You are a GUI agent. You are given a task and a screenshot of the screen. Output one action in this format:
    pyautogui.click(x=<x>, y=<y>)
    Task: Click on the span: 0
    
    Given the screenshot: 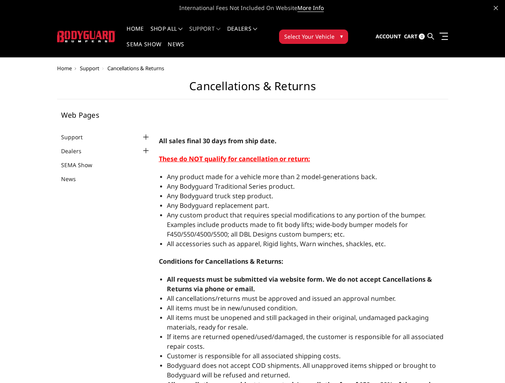 What is the action you would take?
    pyautogui.click(x=422, y=36)
    